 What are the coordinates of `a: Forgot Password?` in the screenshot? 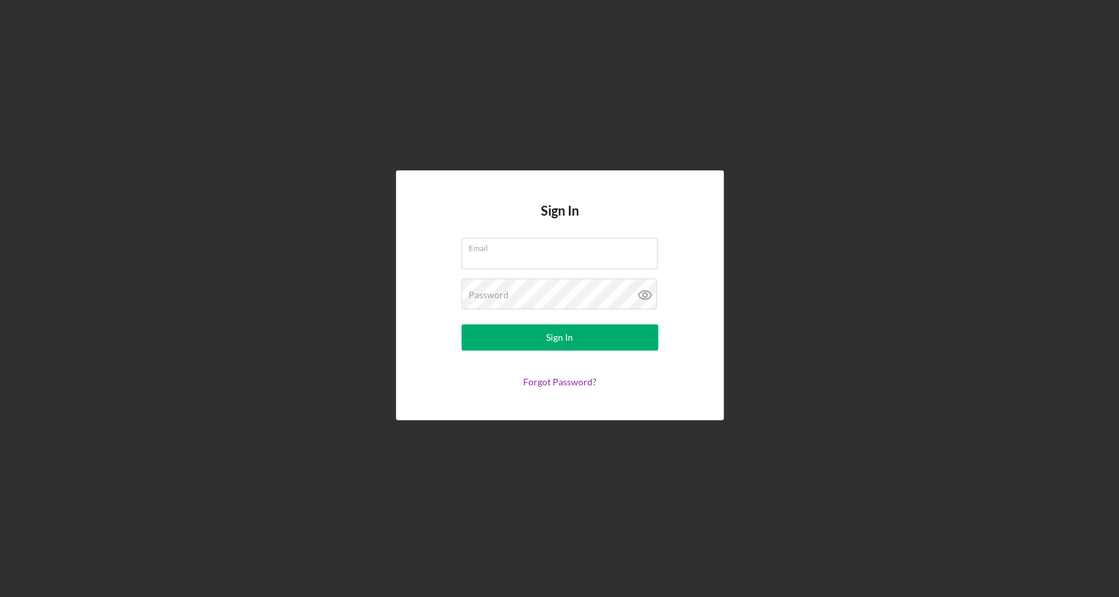 It's located at (560, 382).